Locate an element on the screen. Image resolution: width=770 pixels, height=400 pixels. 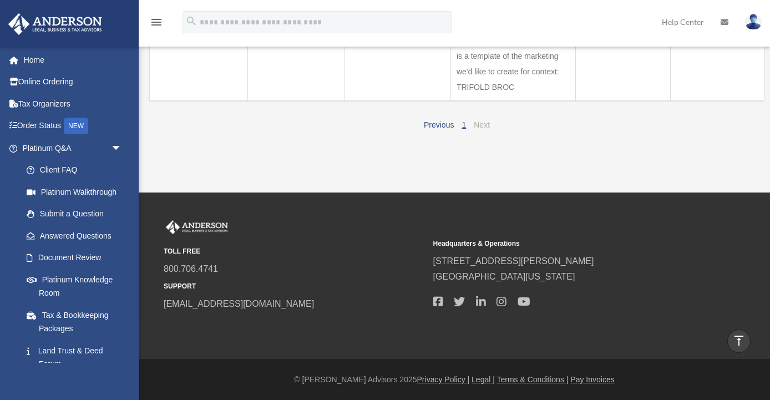
a: Client FAQ is located at coordinates (74, 170).